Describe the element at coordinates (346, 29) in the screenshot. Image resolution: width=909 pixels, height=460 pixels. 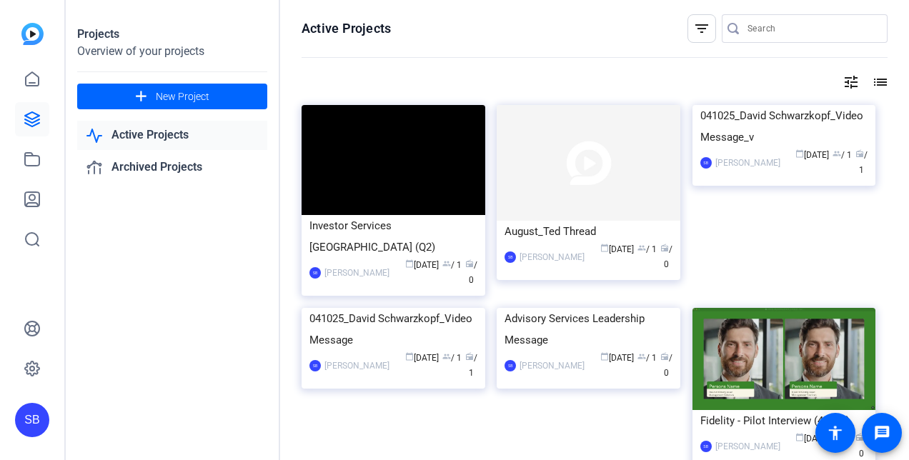
I see `h1: Active Projects` at that location.